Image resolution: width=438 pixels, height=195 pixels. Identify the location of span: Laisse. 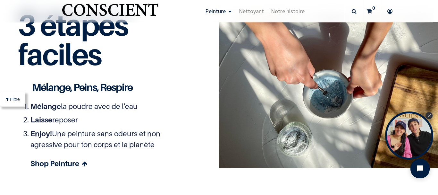
(41, 119).